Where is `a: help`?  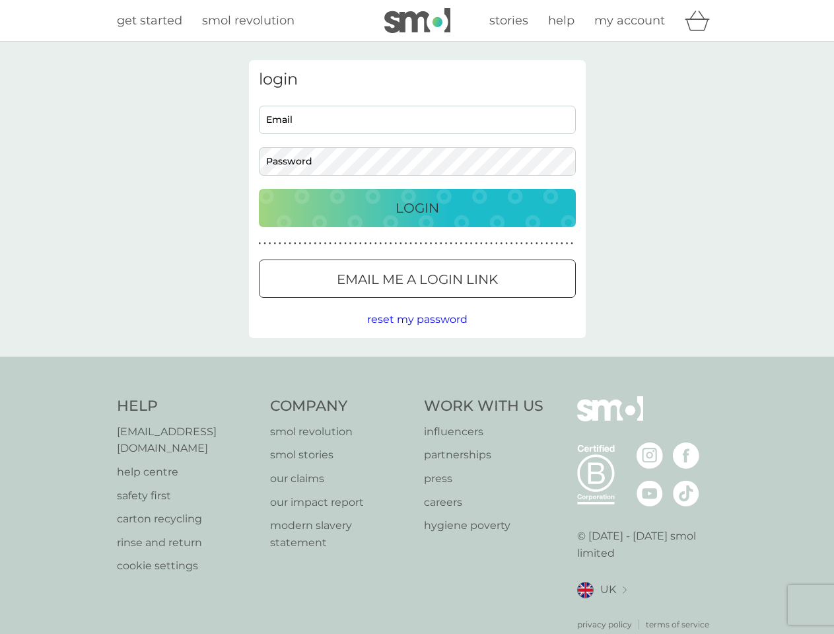 a: help is located at coordinates (561, 20).